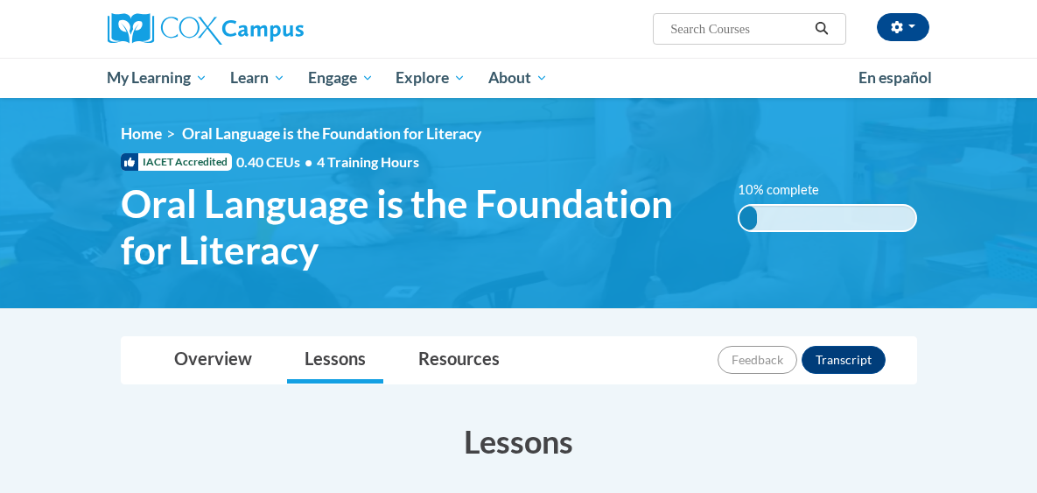 The width and height of the screenshot is (1037, 493). What do you see at coordinates (788, 190) in the screenshot?
I see `label: 10% complete` at bounding box center [788, 190].